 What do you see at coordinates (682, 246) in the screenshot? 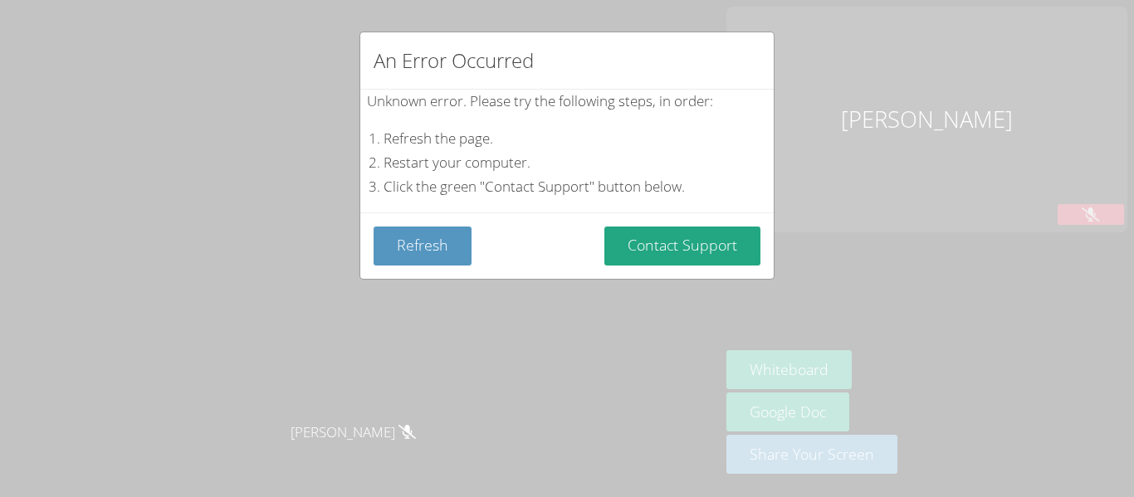
I see `button: Contact Support` at bounding box center [682, 246].